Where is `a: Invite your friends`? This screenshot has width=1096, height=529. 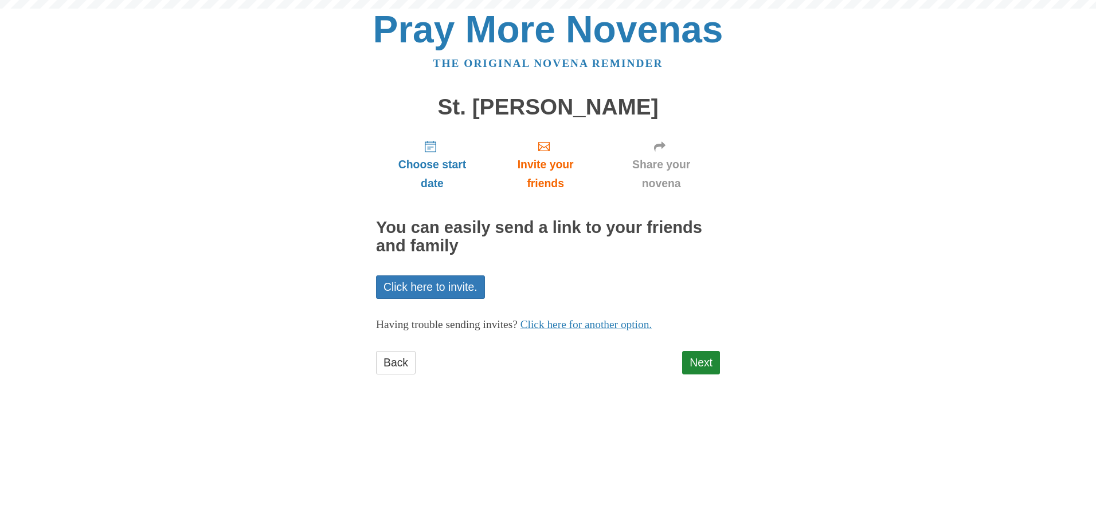 a: Invite your friends is located at coordinates (545, 164).